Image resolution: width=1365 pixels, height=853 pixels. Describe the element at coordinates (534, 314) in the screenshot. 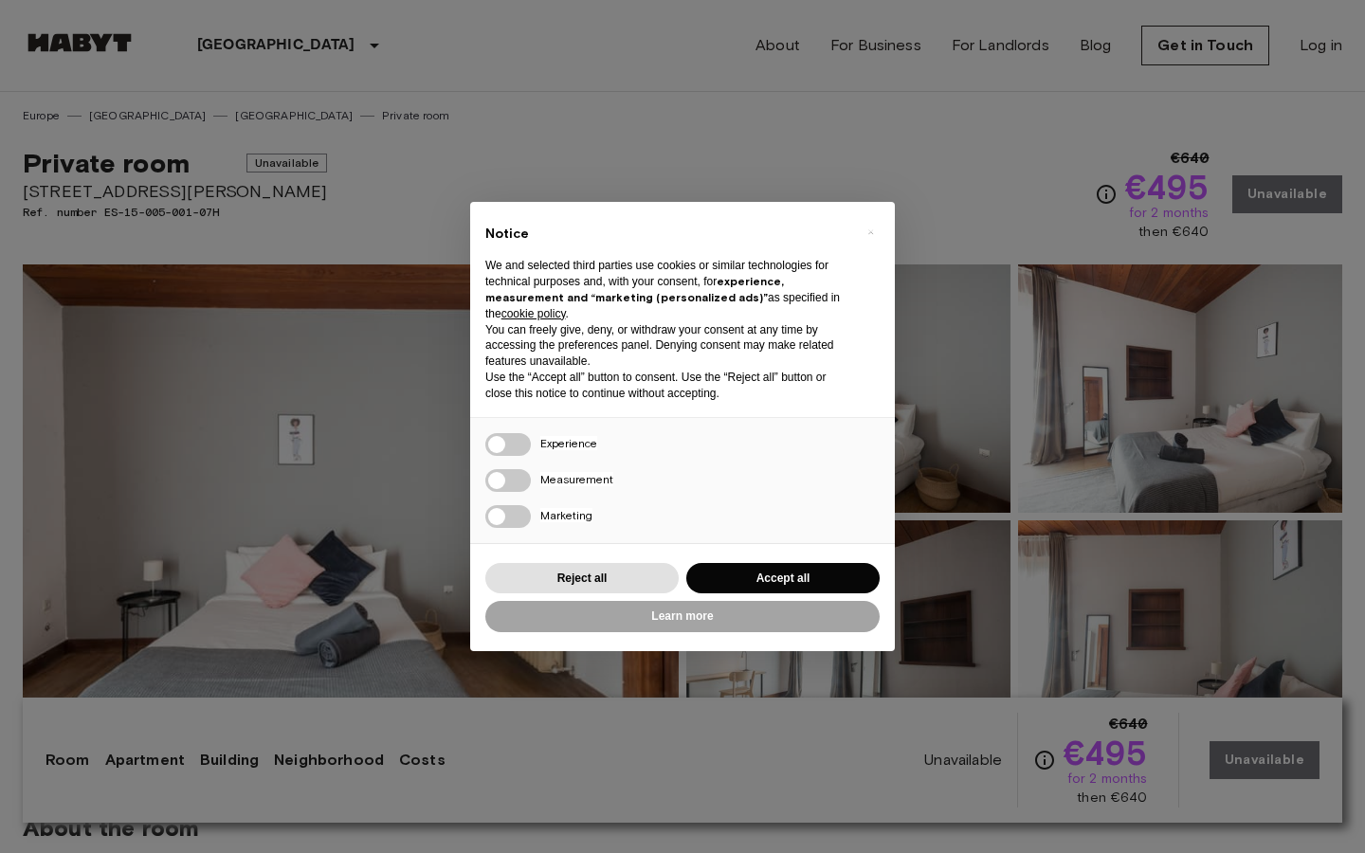

I see `a: cookie policy` at that location.